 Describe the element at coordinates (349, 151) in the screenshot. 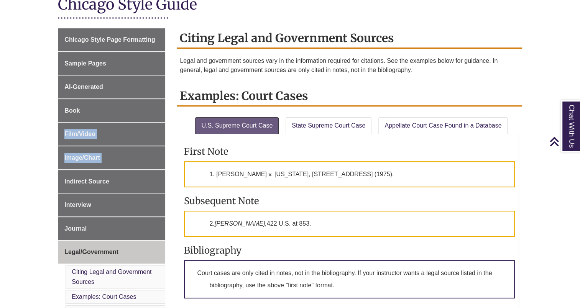

I see `h3: First Note` at that location.